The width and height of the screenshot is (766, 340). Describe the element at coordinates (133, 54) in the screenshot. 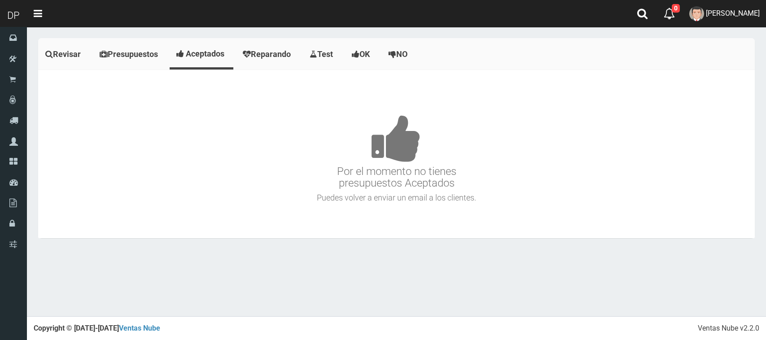

I see `span: Presupuestos` at that location.